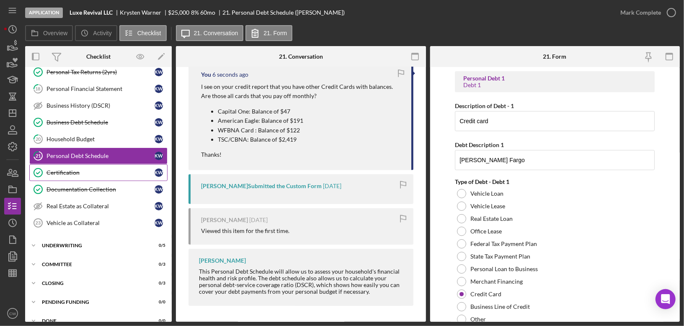 This screenshot has width=684, height=326. I want to click on button: Mark Complete, so click(646, 13).